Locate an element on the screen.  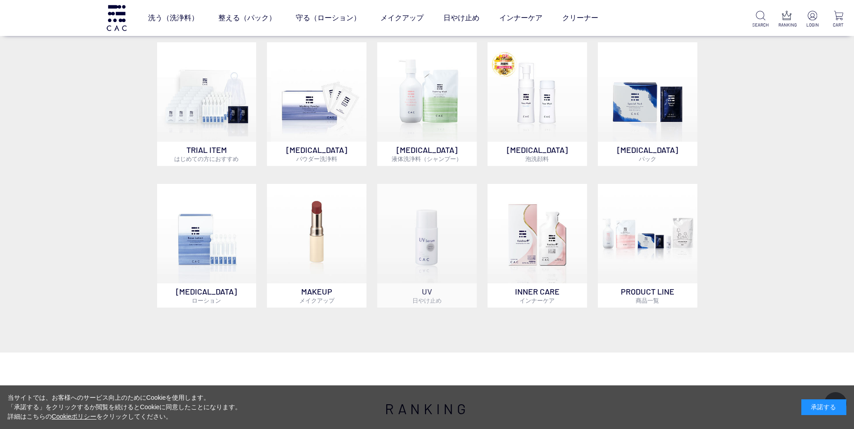
span: ローション is located at coordinates (206, 301).